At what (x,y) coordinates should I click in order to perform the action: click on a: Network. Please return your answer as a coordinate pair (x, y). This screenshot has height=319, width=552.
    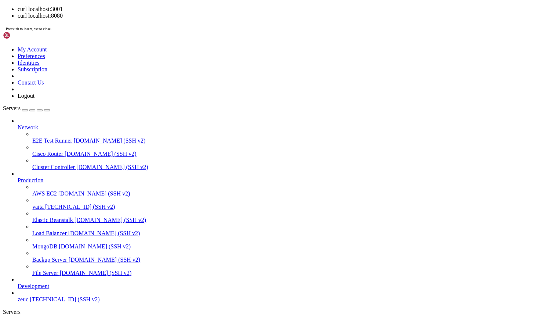
    Looking at the image, I should click on (283, 127).